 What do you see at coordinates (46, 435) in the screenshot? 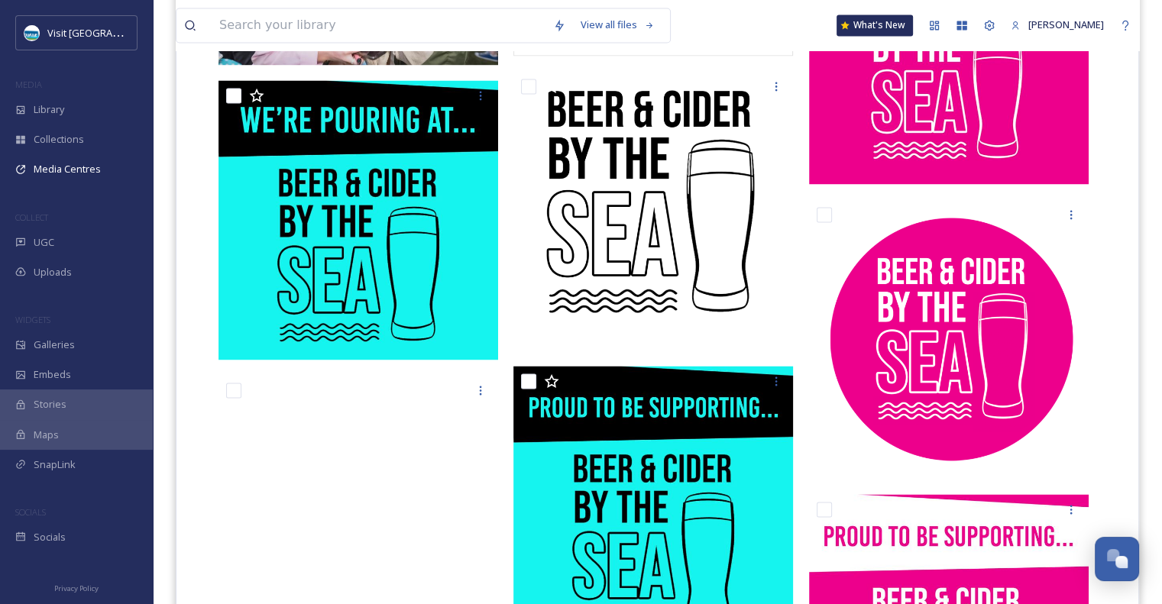
I see `span: Maps` at bounding box center [46, 435].